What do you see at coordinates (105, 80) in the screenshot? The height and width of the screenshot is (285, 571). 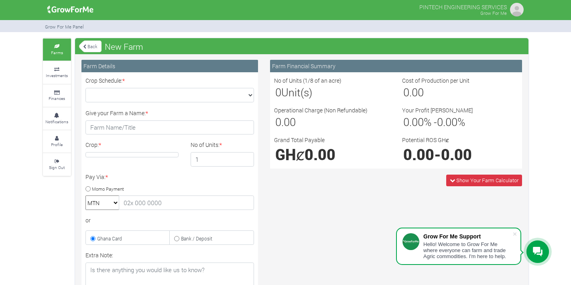 I see `label: Crop Schedule:` at bounding box center [105, 80].